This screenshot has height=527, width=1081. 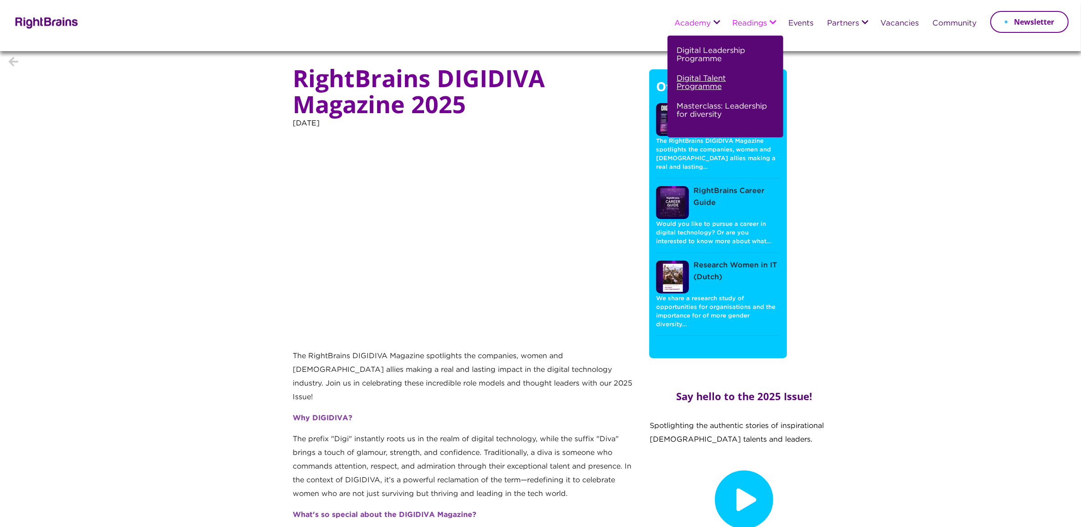 I want to click on a: RightBrains DIGIDIVA Magazine, so click(x=718, y=119).